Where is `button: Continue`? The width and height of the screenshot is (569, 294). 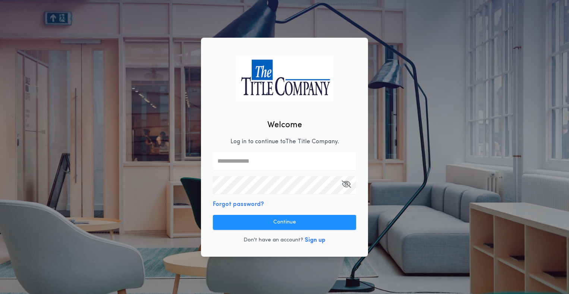
button: Continue is located at coordinates (285, 222).